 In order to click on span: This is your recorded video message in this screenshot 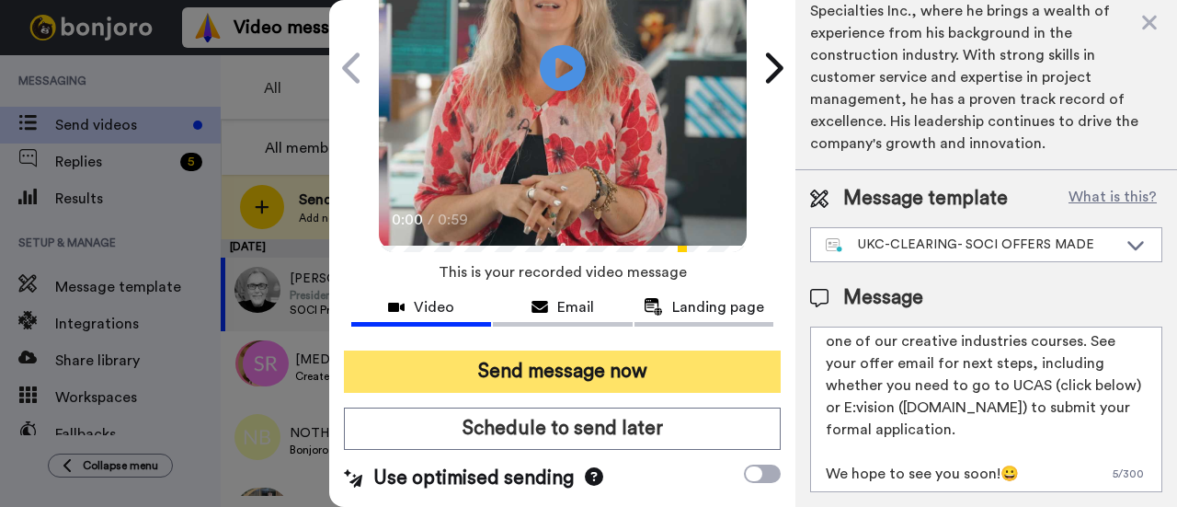, I will do `click(563, 272)`.